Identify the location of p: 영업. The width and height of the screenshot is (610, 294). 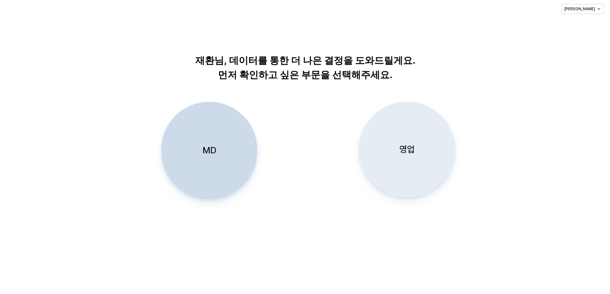
(407, 149).